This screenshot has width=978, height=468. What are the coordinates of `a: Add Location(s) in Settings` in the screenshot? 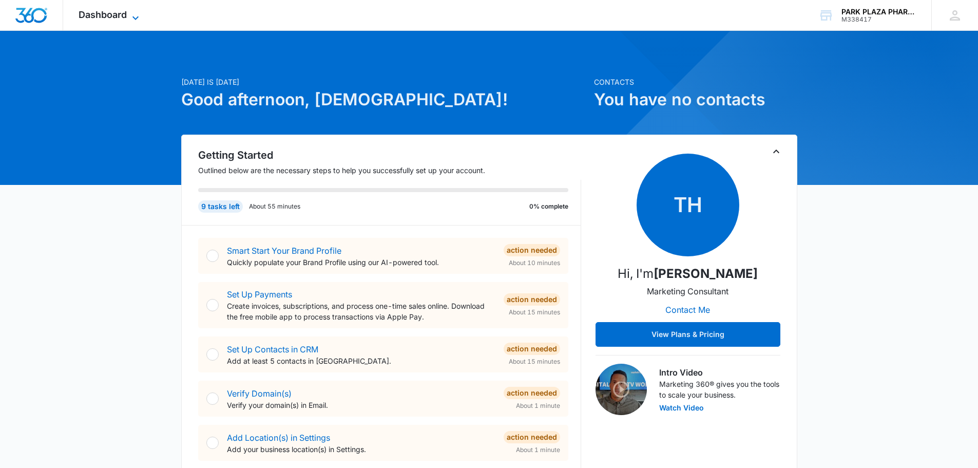 It's located at (278, 438).